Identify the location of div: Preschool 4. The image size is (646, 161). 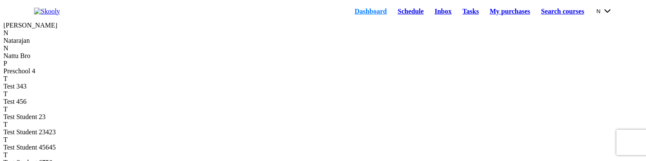
(323, 71).